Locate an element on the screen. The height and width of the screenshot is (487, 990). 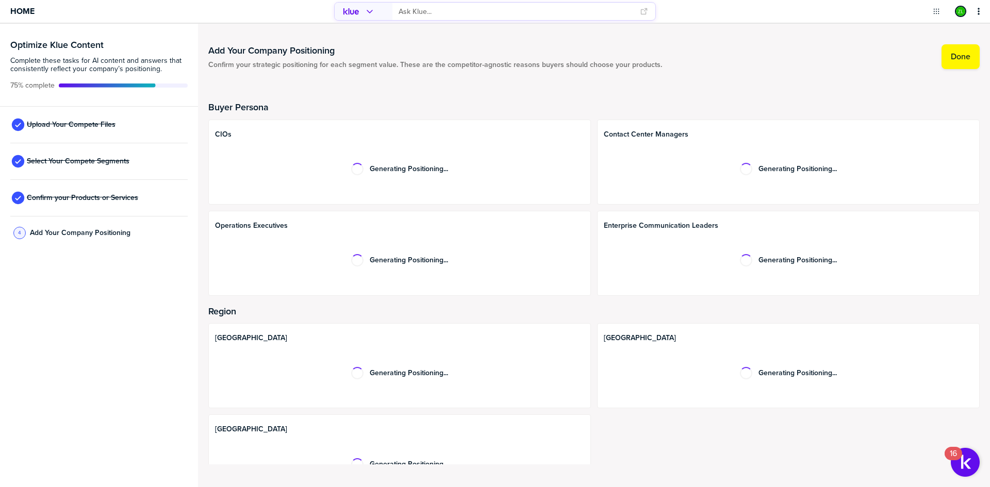
h3: Optimize Klue Content is located at coordinates (99, 45).